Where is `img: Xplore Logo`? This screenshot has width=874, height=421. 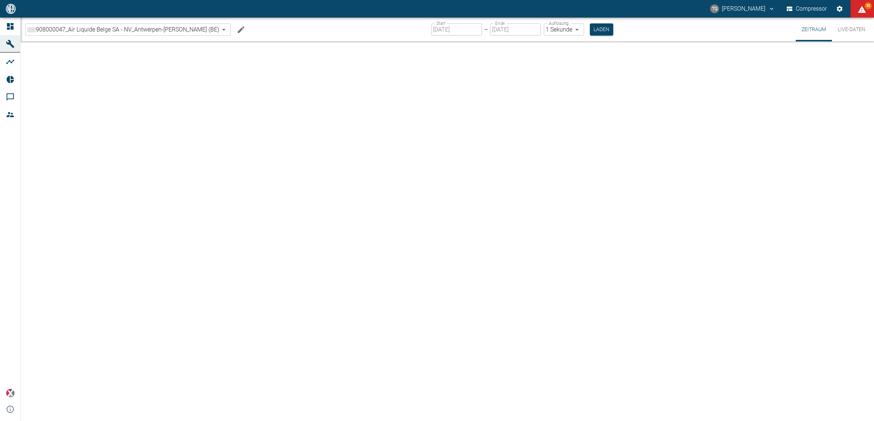 img: Xplore Logo is located at coordinates (10, 393).